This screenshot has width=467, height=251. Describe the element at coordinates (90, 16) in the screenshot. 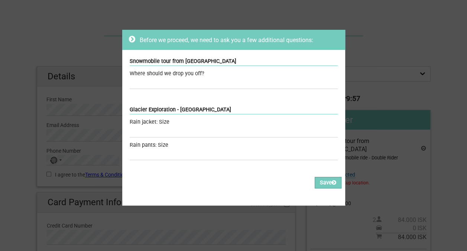

I see `button: Open LiveChat chat widget` at that location.